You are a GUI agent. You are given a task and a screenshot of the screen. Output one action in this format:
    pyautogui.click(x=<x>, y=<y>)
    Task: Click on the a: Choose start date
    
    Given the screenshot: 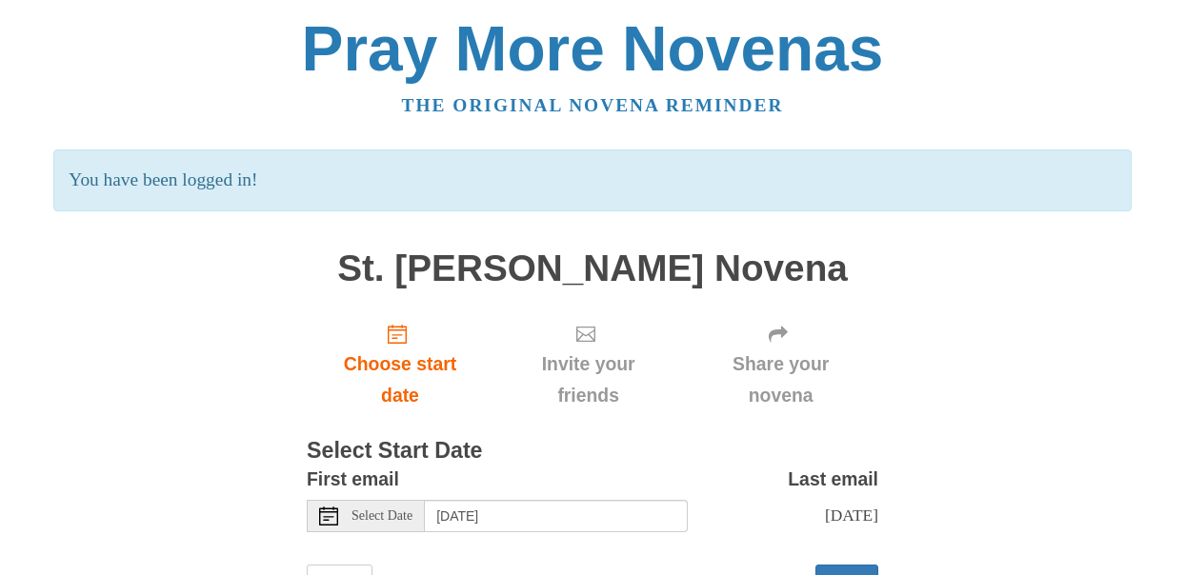 What is the action you would take?
    pyautogui.click(x=400, y=364)
    